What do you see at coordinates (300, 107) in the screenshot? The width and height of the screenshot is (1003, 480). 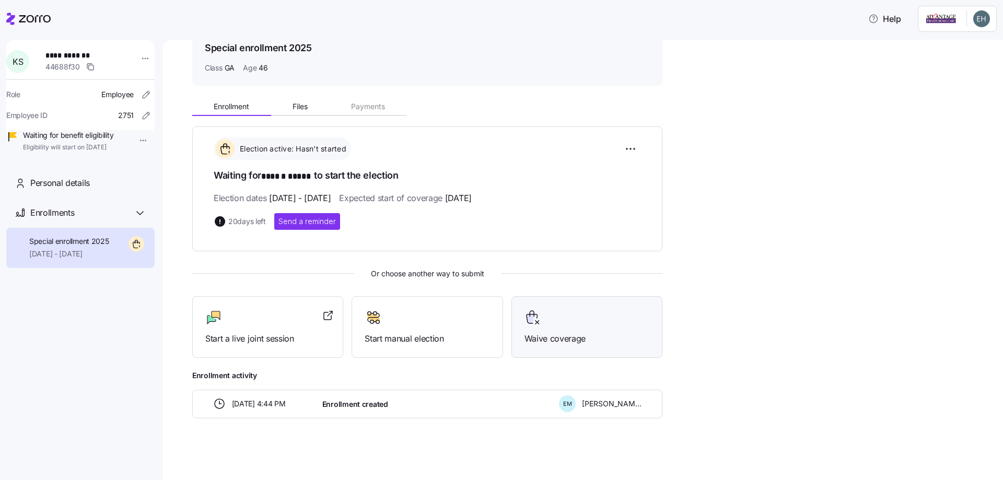 I see `span: Files` at bounding box center [300, 107].